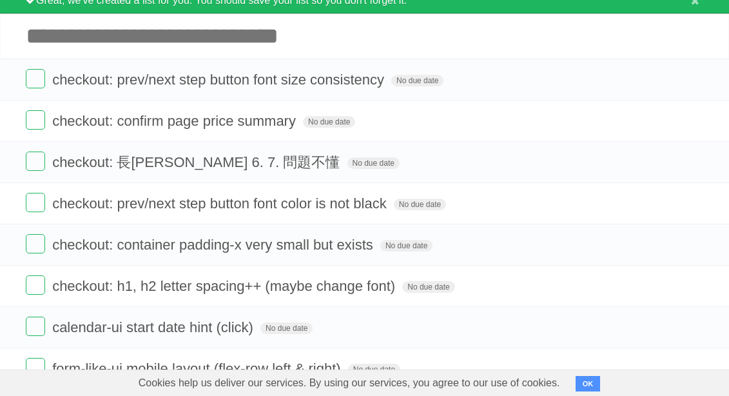  Describe the element at coordinates (221, 203) in the screenshot. I see `span: checkout: prev/next step button font color is not black` at that location.